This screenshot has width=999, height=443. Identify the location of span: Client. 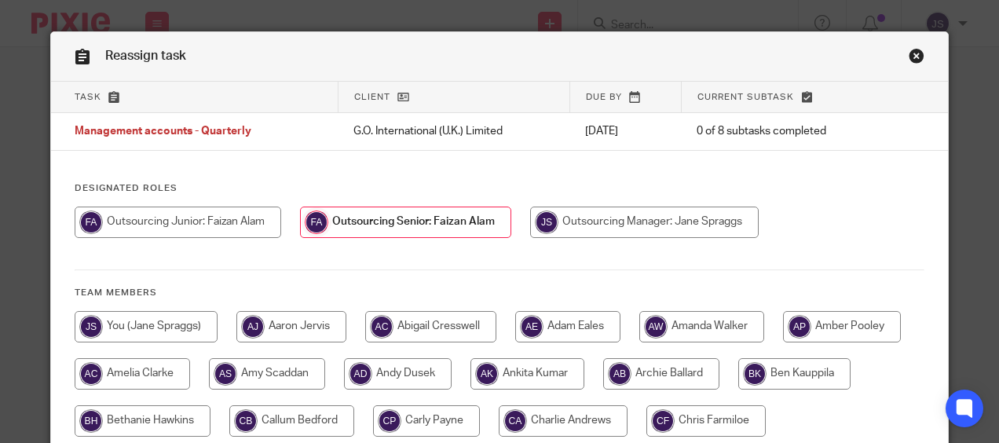
(372, 97).